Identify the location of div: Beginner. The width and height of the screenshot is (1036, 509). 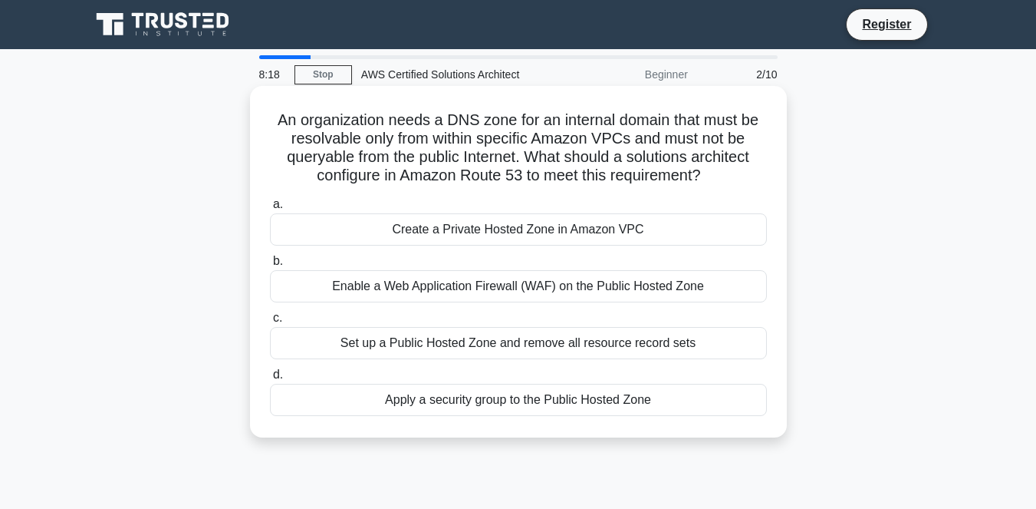
(630, 74).